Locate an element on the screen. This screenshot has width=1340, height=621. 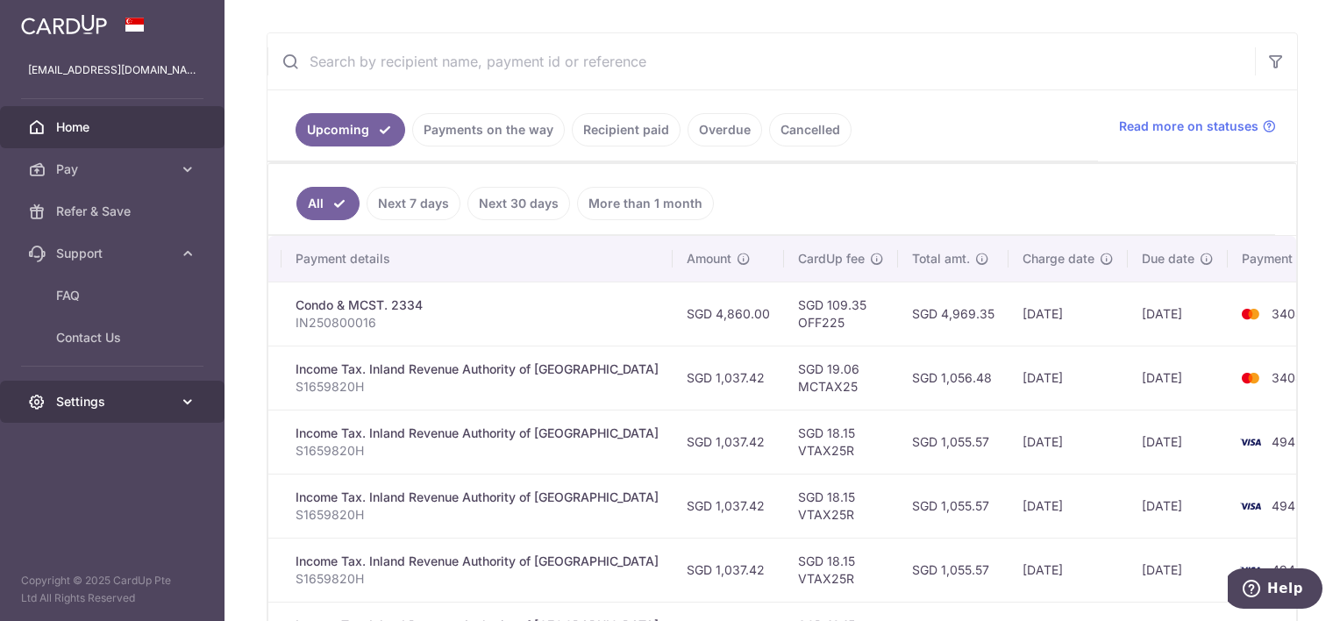
a: Recipient paid is located at coordinates (626, 130).